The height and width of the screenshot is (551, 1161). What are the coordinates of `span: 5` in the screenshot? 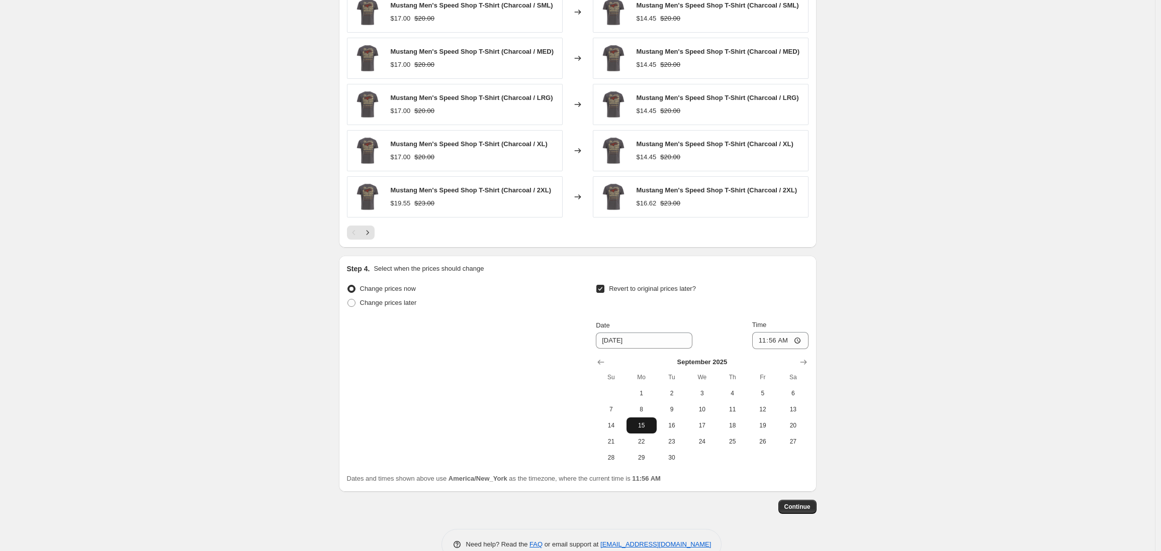 It's located at (763, 394).